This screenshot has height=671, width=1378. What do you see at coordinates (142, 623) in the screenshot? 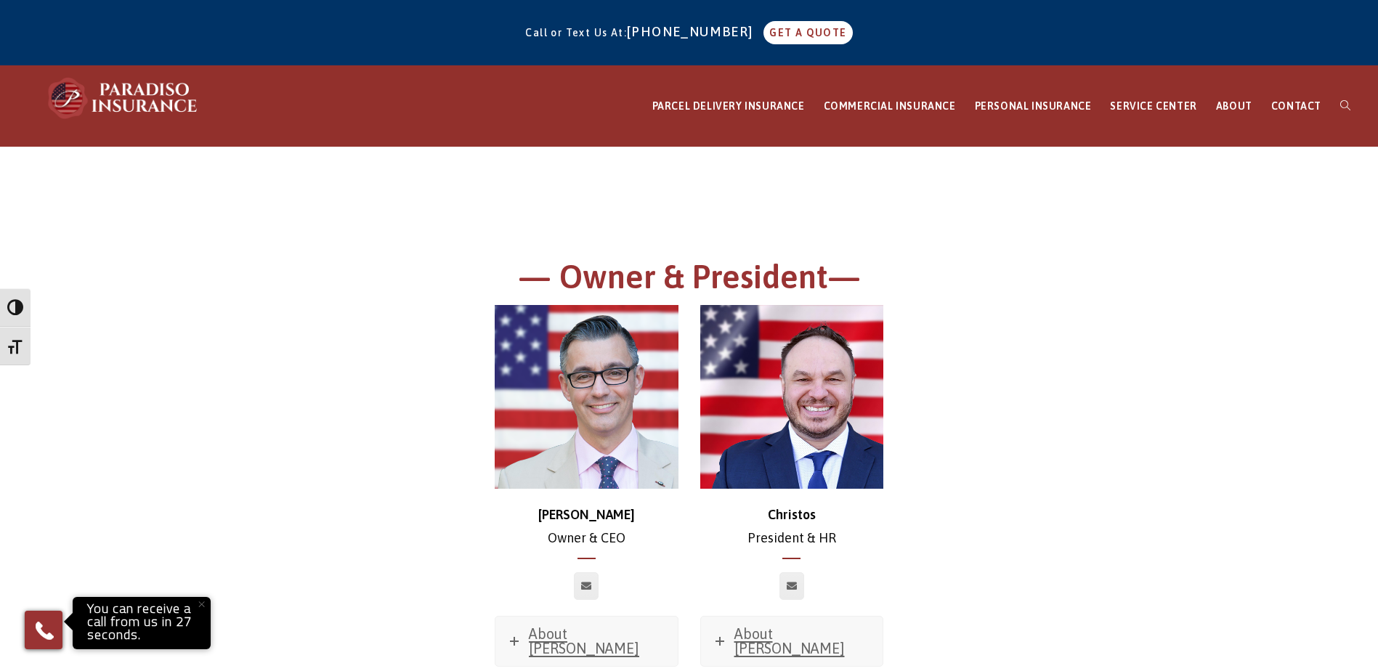
I see `p: You can receive a call from us in 27 seconds.` at bounding box center [142, 623].